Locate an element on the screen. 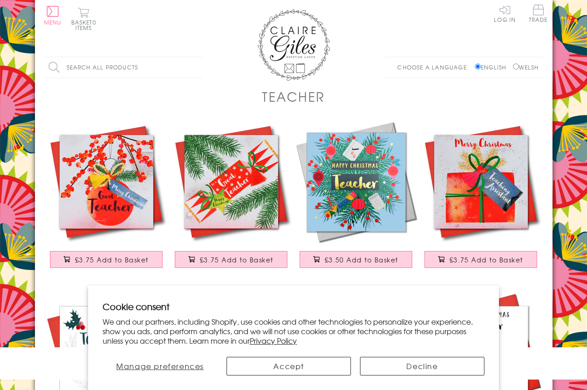 The height and width of the screenshot is (390, 587). img: Christmas Card, Present, Merry Christmas, Teaching Assistant, Tassel Embellished is located at coordinates (481, 182).